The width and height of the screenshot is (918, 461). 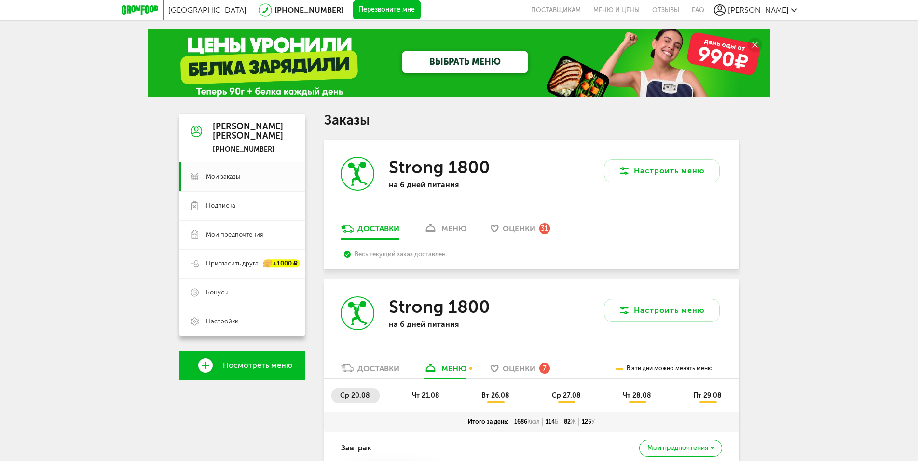 What do you see at coordinates (545, 368) in the screenshot?
I see `div: 7` at bounding box center [545, 368].